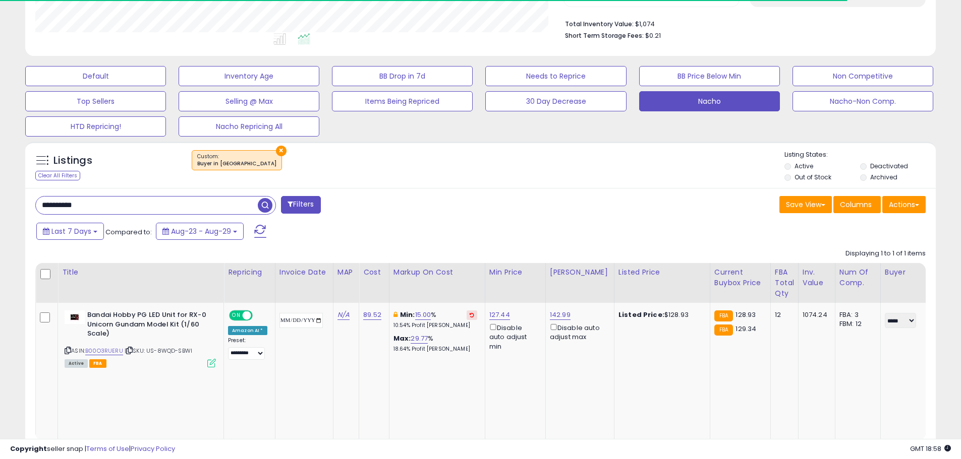 The image size is (961, 459). I want to click on label: Active, so click(803, 166).